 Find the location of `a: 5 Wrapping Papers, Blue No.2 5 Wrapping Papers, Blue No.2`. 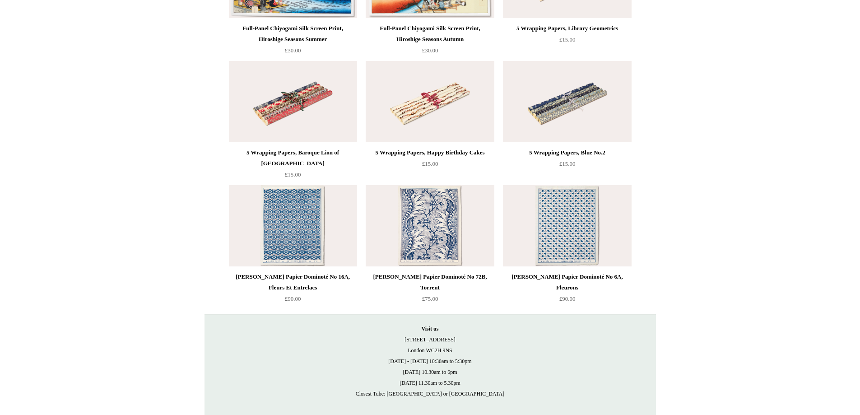

a: 5 Wrapping Papers, Blue No.2 5 Wrapping Papers, Blue No.2 is located at coordinates (567, 102).